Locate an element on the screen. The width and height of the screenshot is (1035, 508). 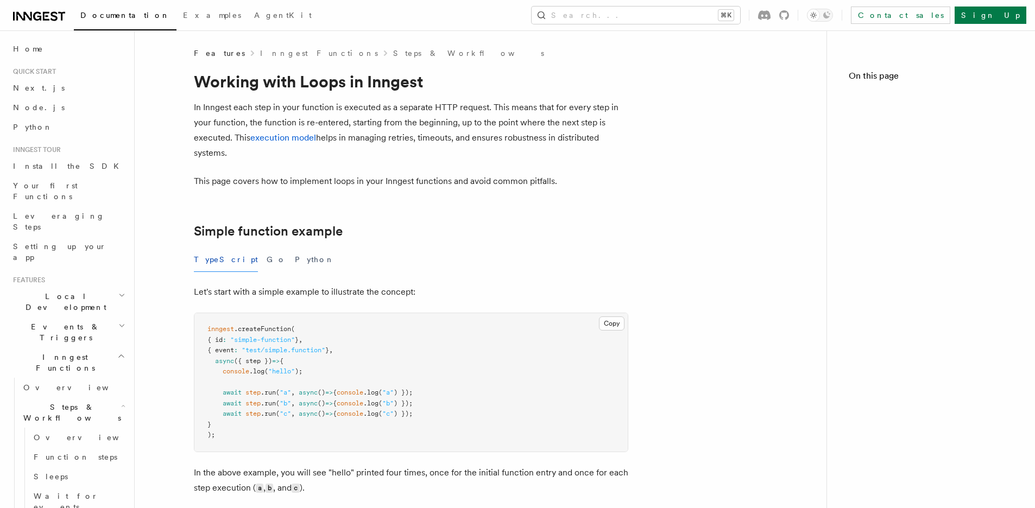
span: Simple function example is located at coordinates (936, 132).